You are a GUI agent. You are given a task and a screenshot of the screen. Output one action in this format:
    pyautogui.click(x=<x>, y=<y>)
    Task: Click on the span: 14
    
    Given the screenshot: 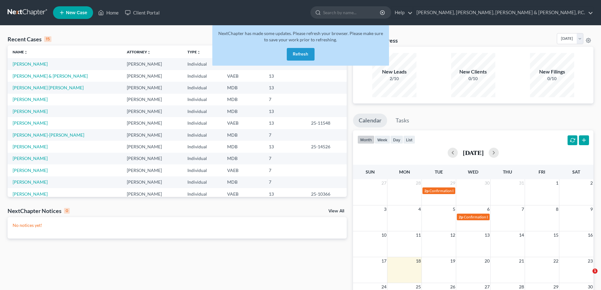 What is the action you would take?
    pyautogui.click(x=522, y=235)
    